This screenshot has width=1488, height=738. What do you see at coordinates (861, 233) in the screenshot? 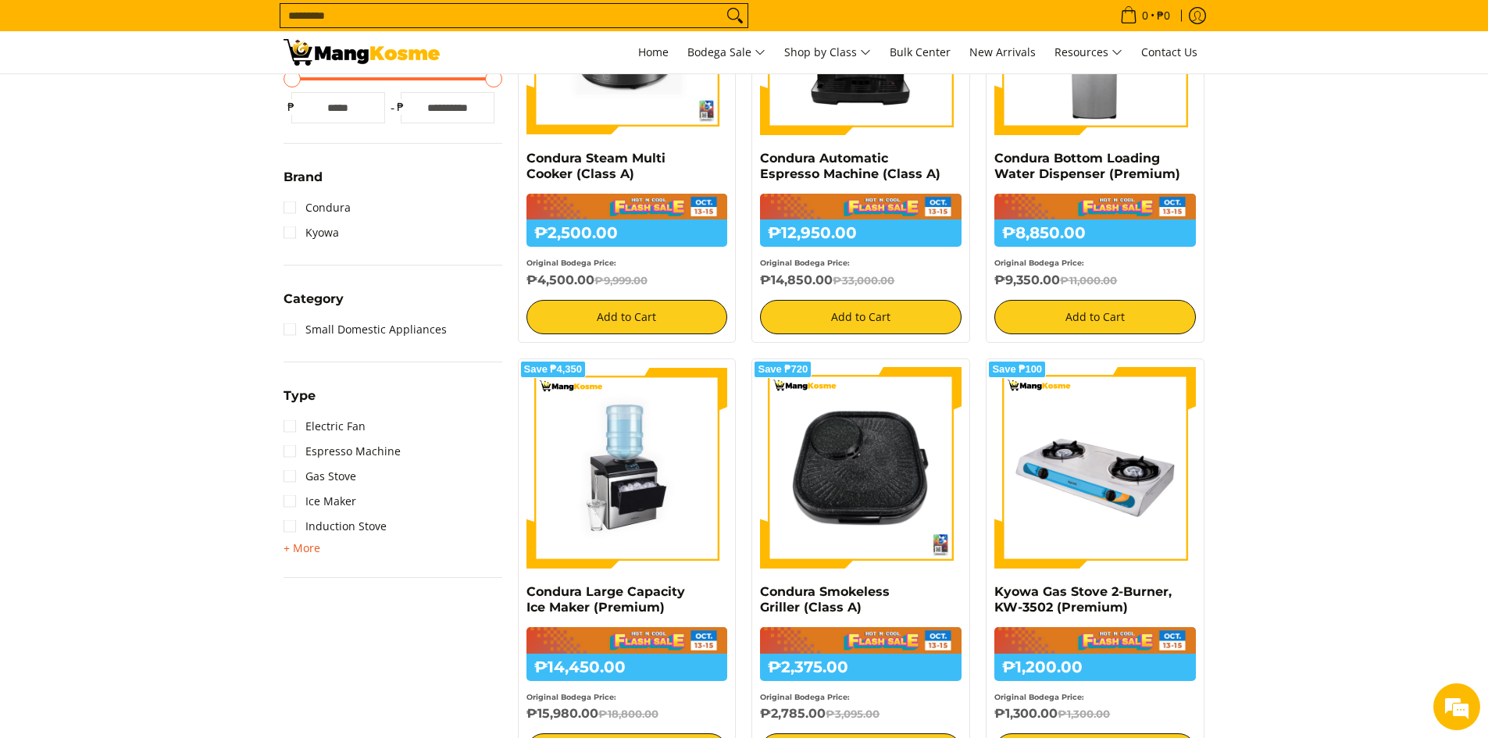
I see `h6: ₱12,950.00` at bounding box center [861, 233].